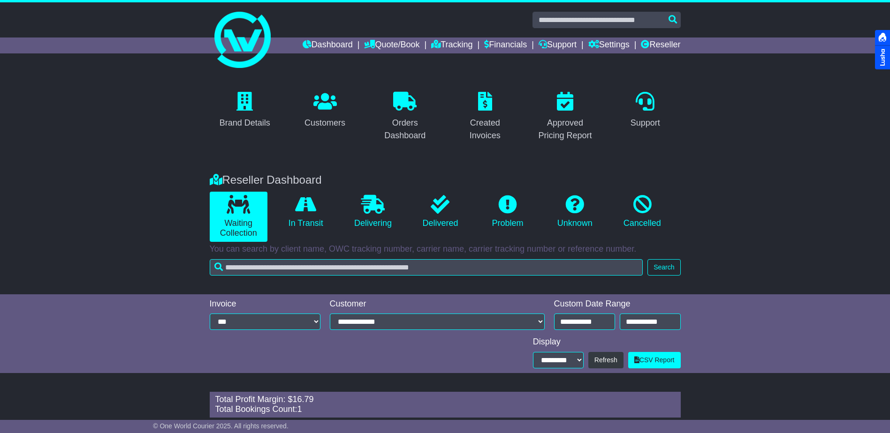 The image size is (890, 433). Describe the element at coordinates (574, 212) in the screenshot. I see `a: Unknown` at that location.